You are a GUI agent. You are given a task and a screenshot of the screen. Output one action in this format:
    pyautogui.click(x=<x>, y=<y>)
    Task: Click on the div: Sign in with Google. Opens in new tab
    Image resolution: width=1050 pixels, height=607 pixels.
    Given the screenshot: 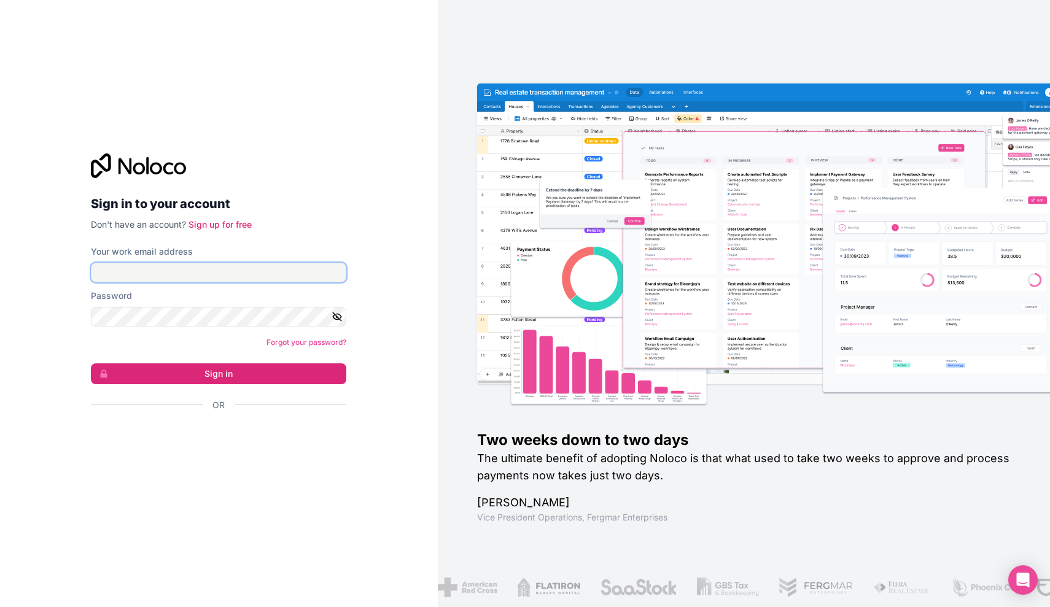 What is the action you would take?
    pyautogui.click(x=214, y=438)
    